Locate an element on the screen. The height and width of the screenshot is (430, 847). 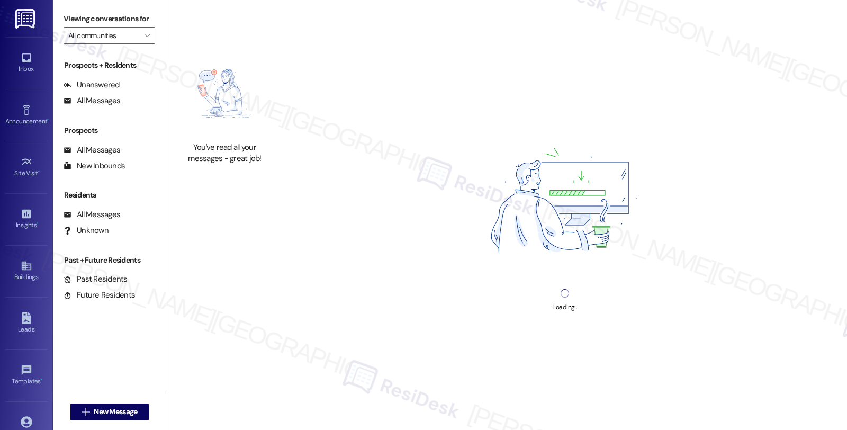
img: ResiDesk Logo is located at coordinates (26, 19).